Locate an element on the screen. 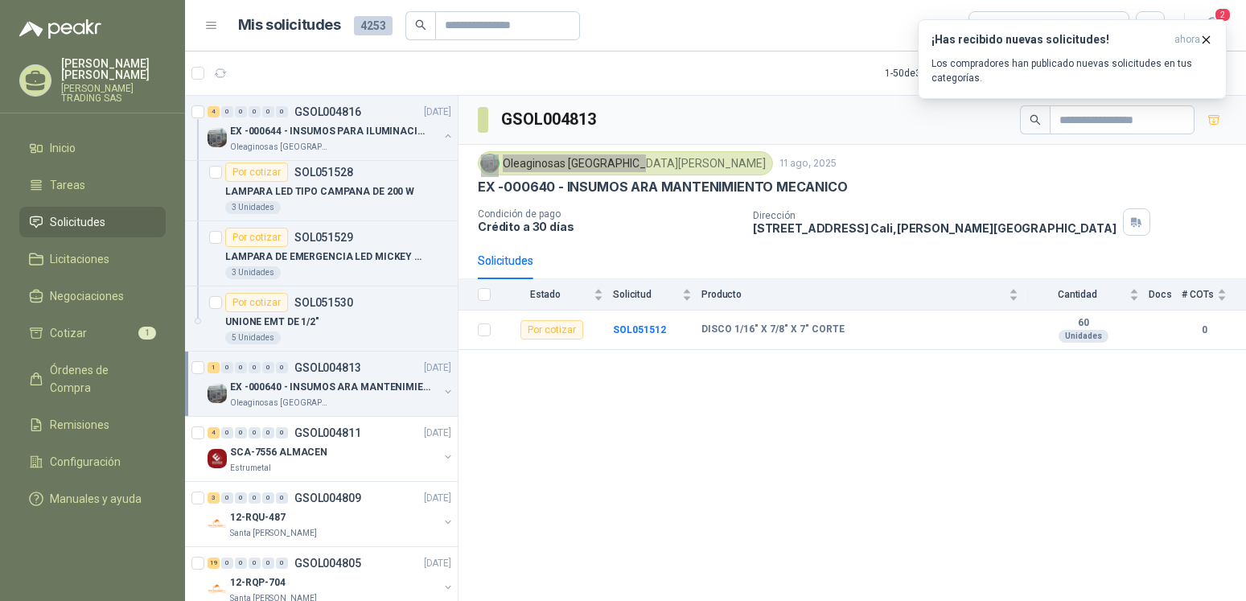 This screenshot has height=601, width=1246. span: Tareas is located at coordinates (68, 185).